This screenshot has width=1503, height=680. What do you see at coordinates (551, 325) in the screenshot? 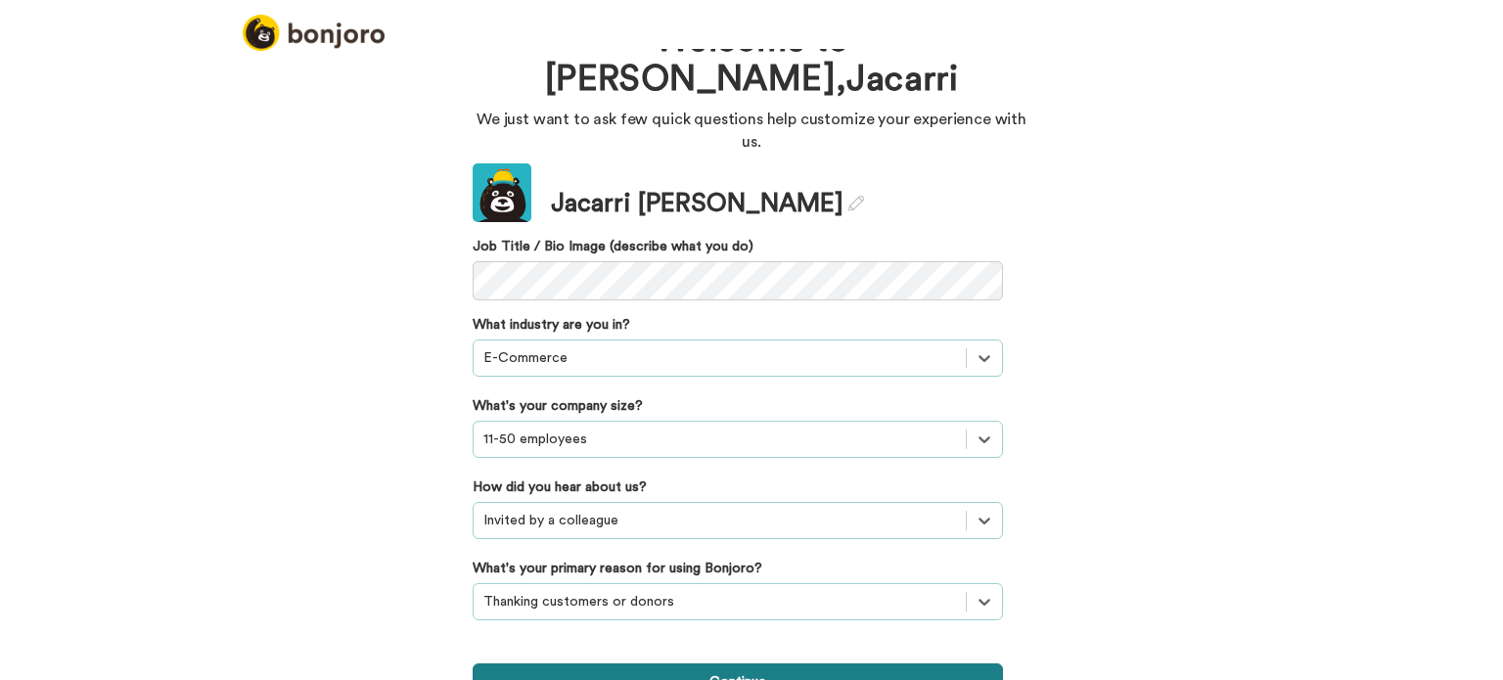
I see `label: What industry are you in?` at bounding box center [551, 325].